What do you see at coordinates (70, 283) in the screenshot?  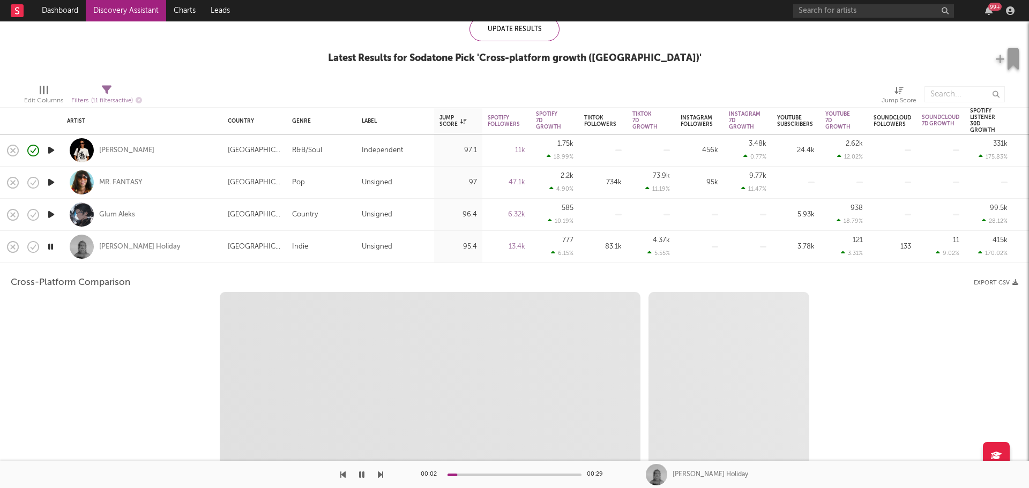 I see `span: Cross-Platform Comparison` at bounding box center [70, 283].